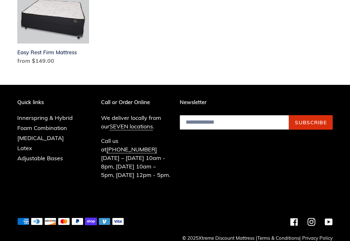  I want to click on a: Privacy Policy, so click(317, 237).